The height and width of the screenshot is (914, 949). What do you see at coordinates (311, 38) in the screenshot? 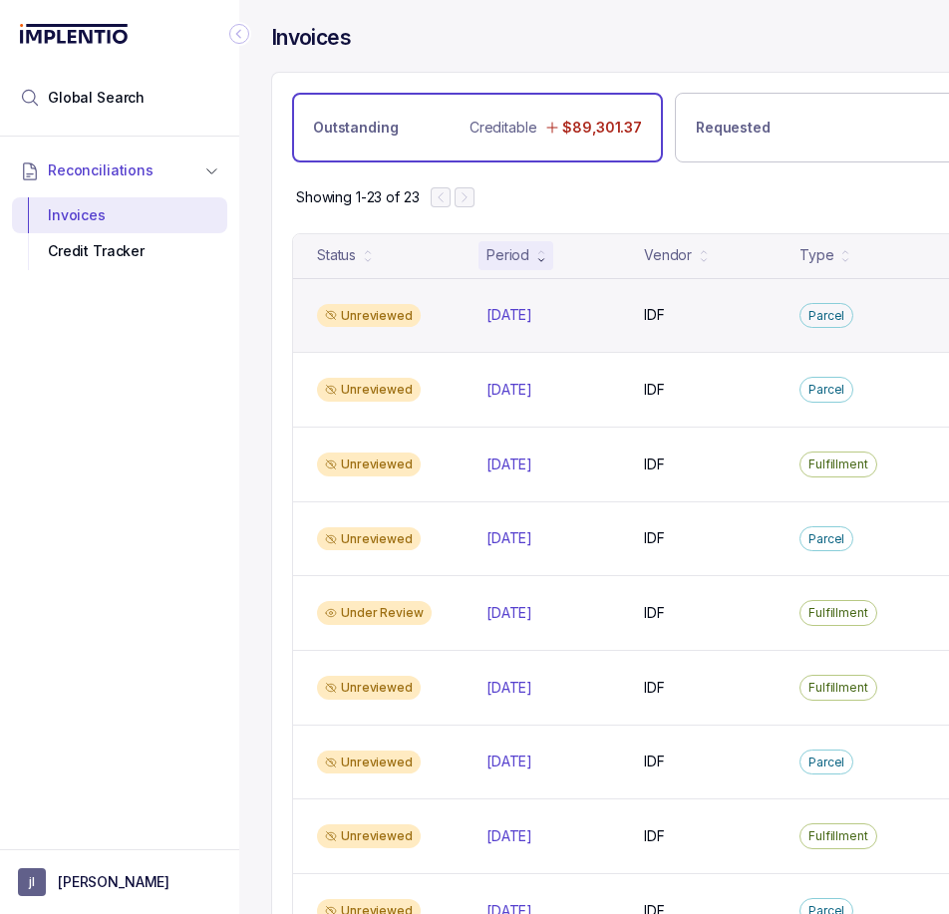
I see `h4: Invoices` at bounding box center [311, 38].